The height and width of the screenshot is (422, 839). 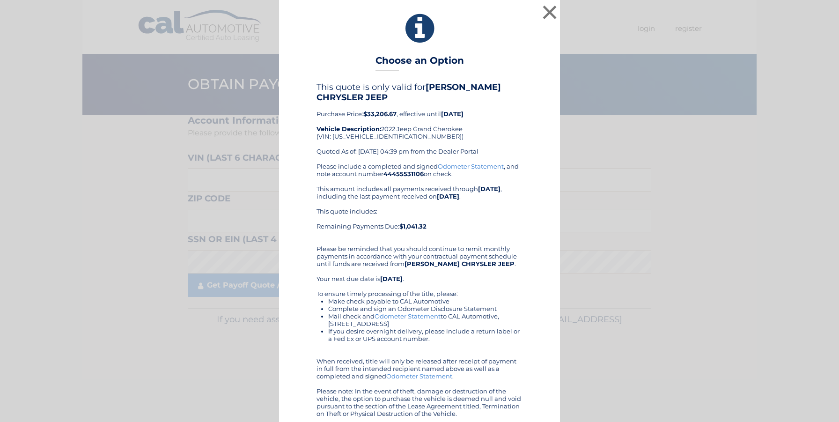 What do you see at coordinates (425, 301) in the screenshot?
I see `li: Make check payable to CAL Automotive` at bounding box center [425, 301].